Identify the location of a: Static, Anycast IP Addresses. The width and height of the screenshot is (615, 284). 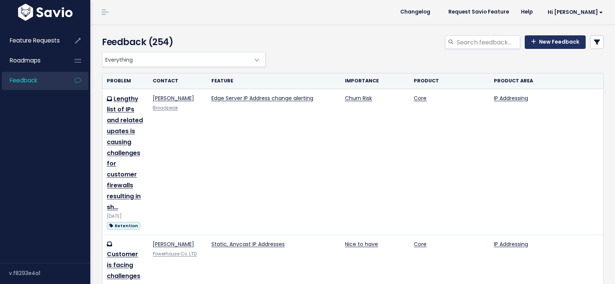
(248, 244).